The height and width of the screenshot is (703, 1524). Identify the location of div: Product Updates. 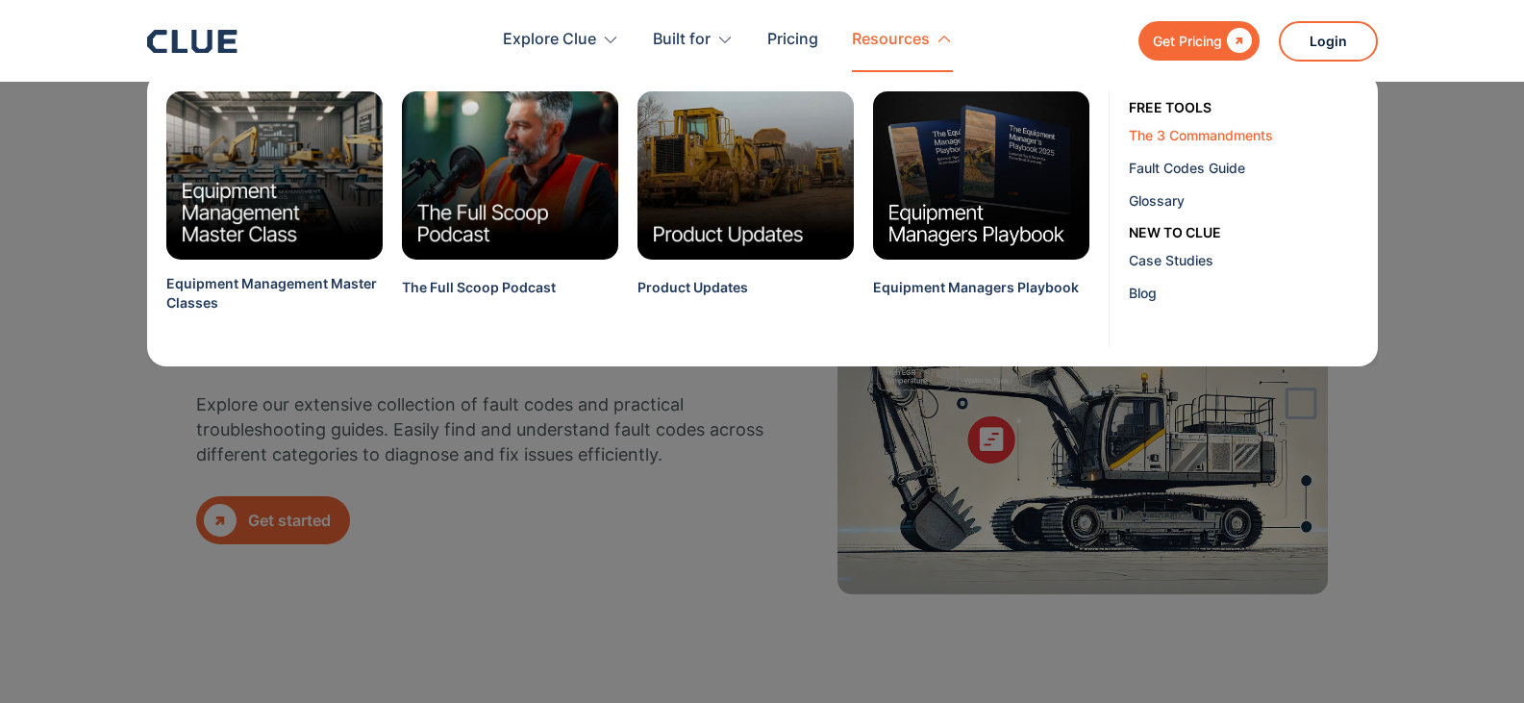
(692, 288).